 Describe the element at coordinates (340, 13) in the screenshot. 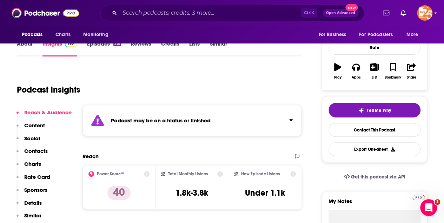

I see `span: Open Advanced` at that location.